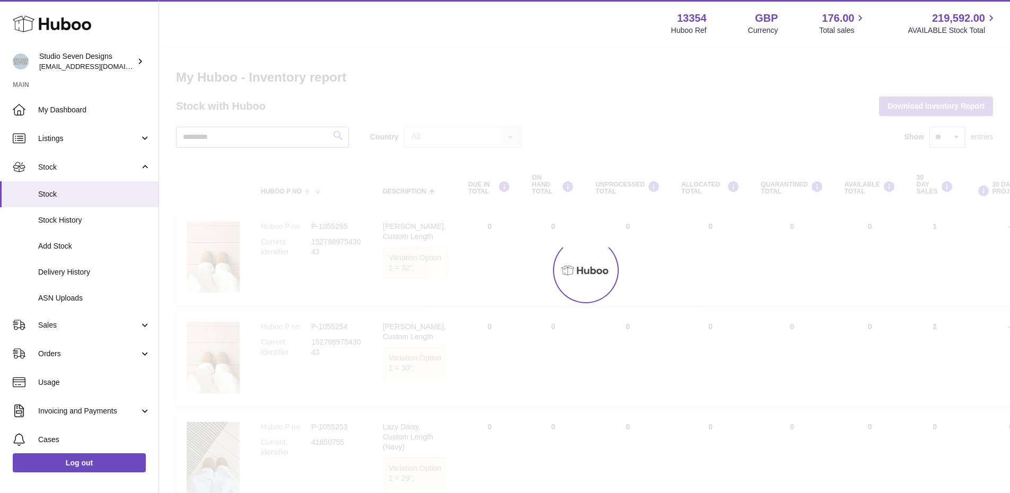 Image resolution: width=1010 pixels, height=493 pixels. Describe the element at coordinates (79, 463) in the screenshot. I see `a: Log out` at that location.